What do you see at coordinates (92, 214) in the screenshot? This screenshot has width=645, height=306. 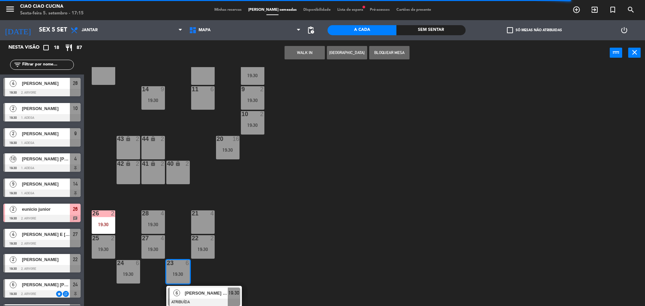 I see `div: 26` at bounding box center [92, 214].